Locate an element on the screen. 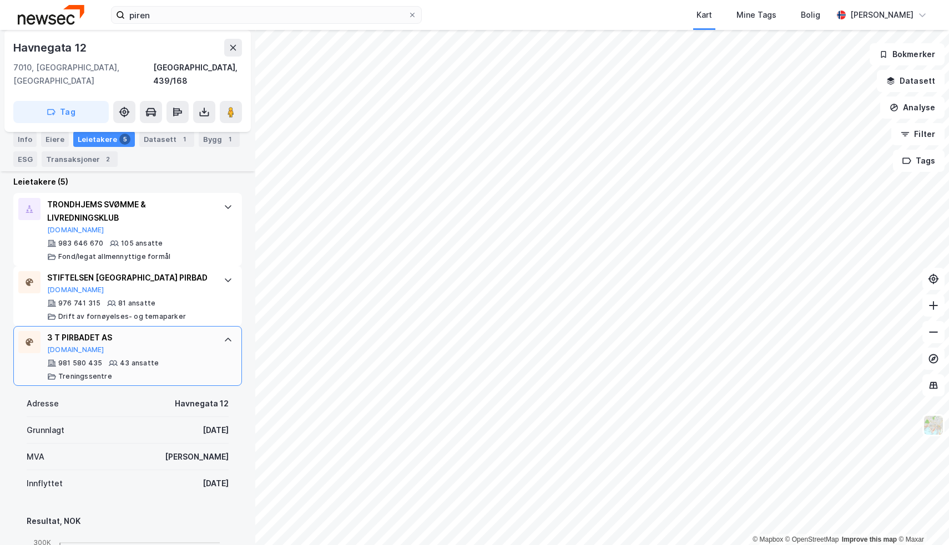  div: Resultat, NOK is located at coordinates (128, 521).